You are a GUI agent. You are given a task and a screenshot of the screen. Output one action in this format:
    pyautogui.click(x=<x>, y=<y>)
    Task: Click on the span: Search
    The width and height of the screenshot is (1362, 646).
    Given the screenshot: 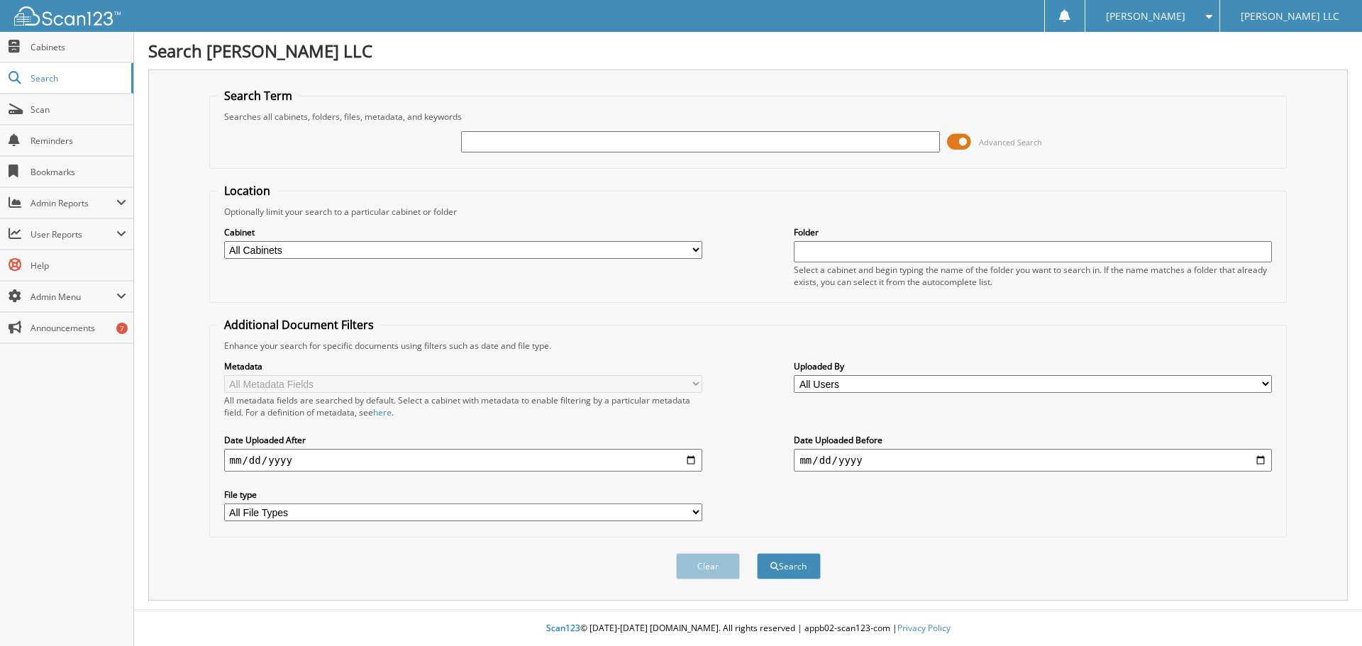 What is the action you would take?
    pyautogui.click(x=77, y=78)
    